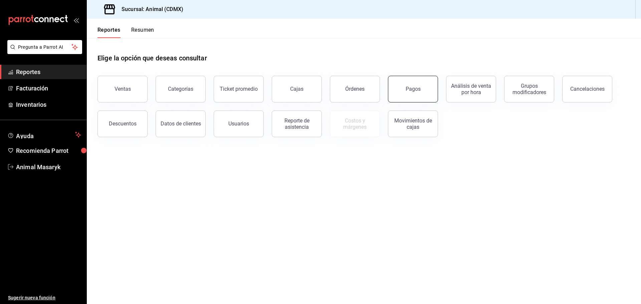  I want to click on div: Grupos modificadores, so click(529, 89).